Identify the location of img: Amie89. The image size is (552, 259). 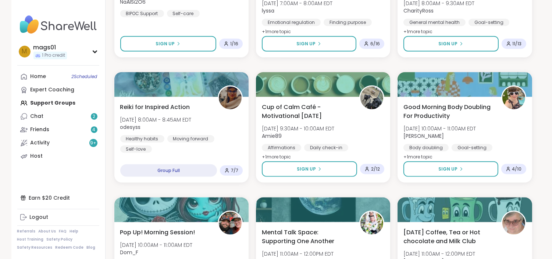
(372, 98).